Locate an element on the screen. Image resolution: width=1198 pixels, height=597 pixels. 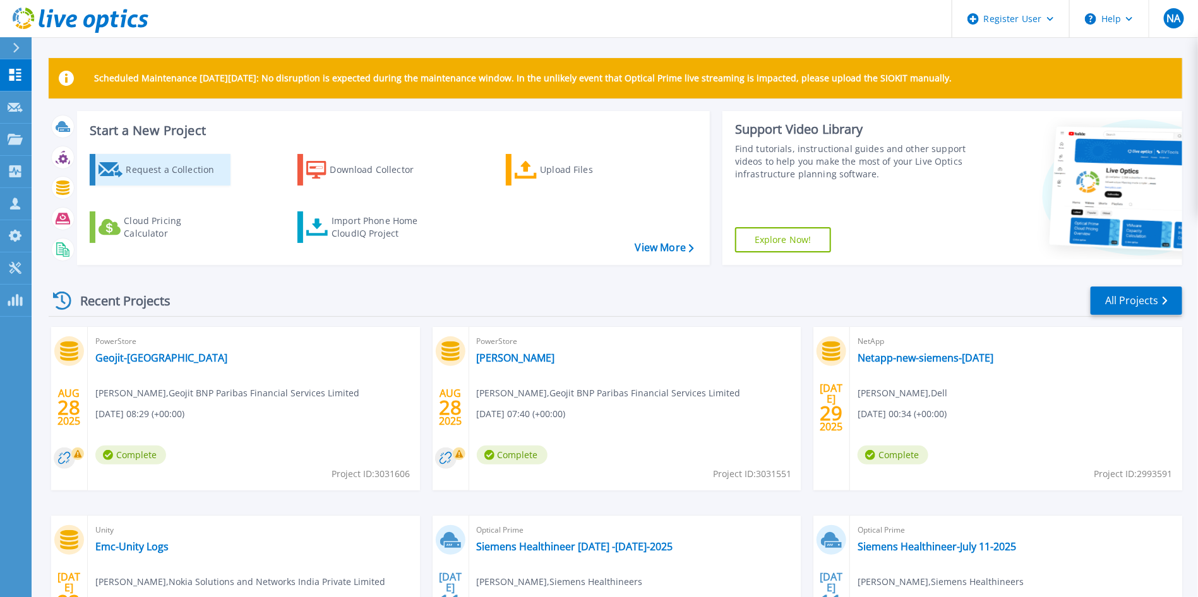
a: Siemens Healthineer-July 11-2025 is located at coordinates (936, 547).